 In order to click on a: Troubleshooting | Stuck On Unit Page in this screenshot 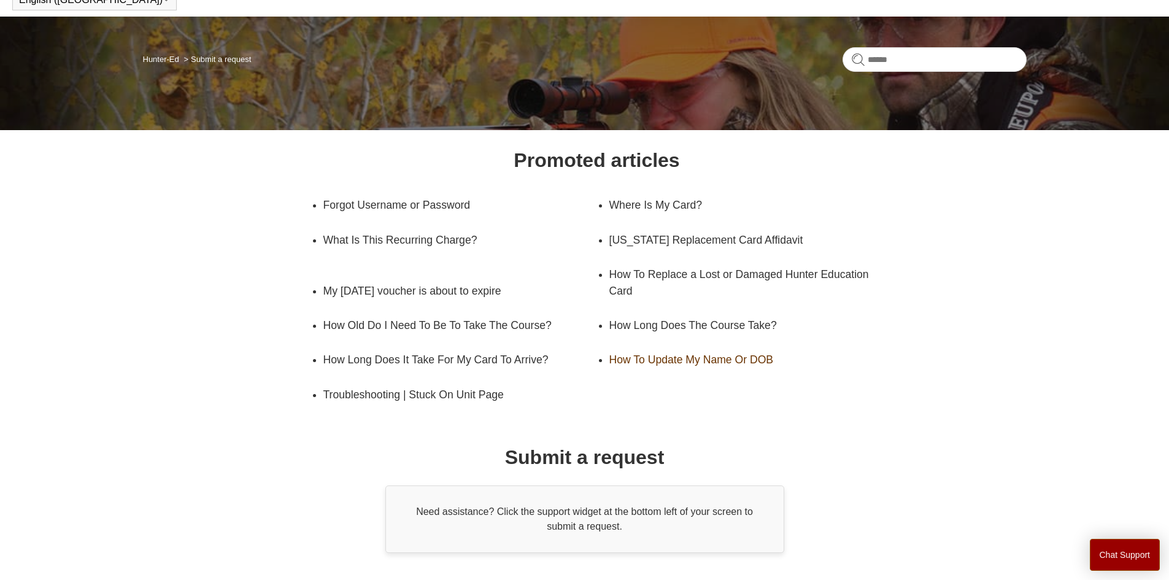, I will do `click(451, 395)`.